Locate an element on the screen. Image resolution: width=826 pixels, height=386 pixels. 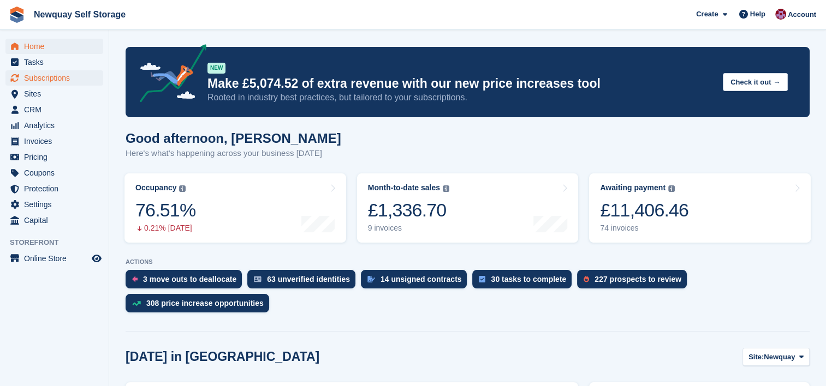
p: ACTIONS is located at coordinates (467, 262).